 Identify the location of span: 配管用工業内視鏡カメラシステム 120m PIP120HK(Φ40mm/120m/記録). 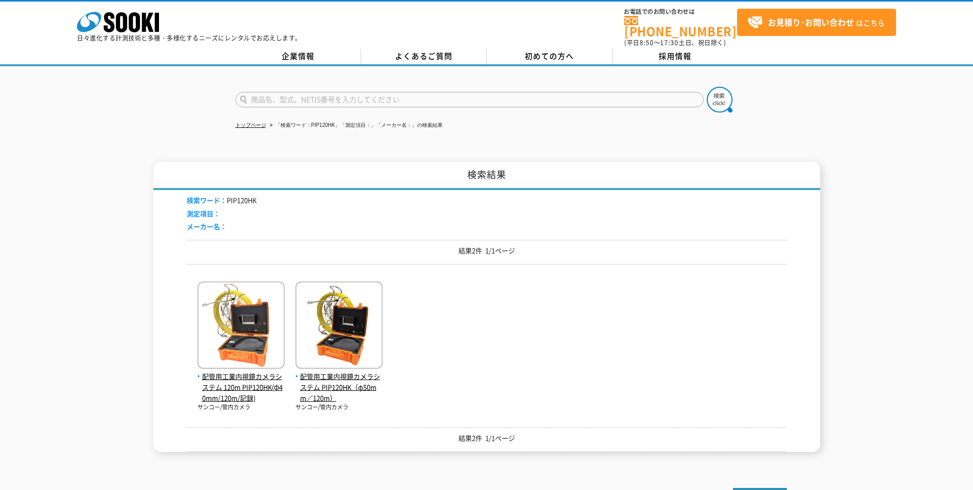
(241, 387).